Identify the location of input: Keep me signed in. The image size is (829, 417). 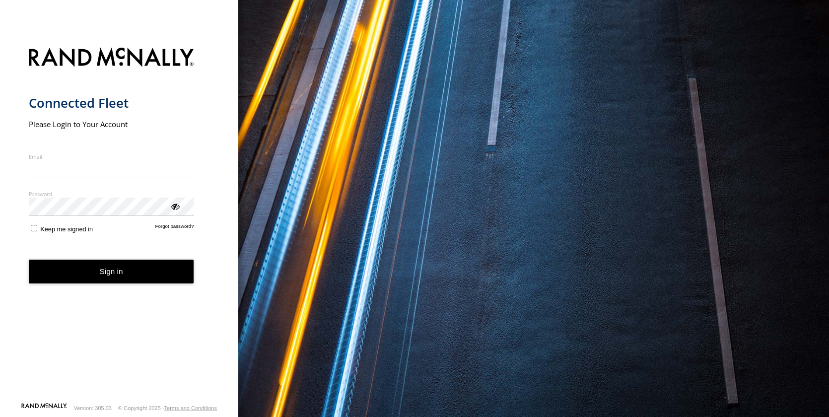
(34, 228).